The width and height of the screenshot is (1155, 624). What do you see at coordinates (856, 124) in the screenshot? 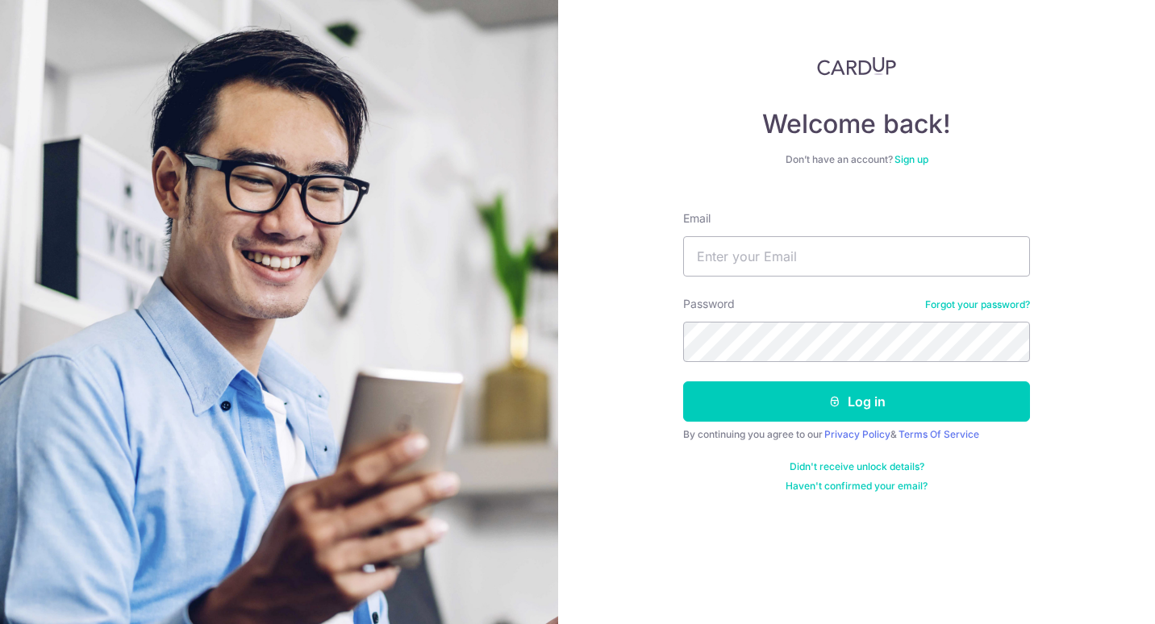
I see `h4: Welcome back!` at bounding box center [856, 124].